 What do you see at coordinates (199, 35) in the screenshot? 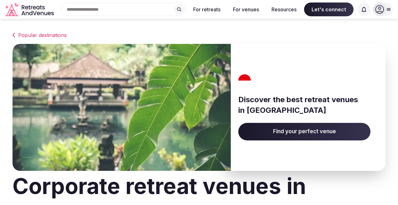
I see `a: Popular destinations` at bounding box center [199, 35].